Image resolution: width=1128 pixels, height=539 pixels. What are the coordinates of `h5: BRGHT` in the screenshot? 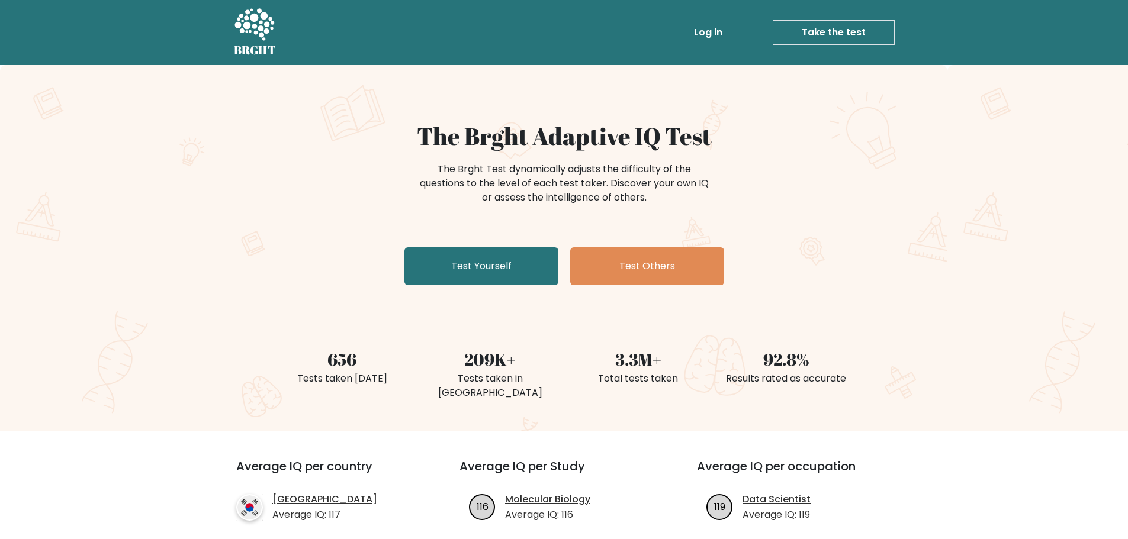 It's located at (255, 50).